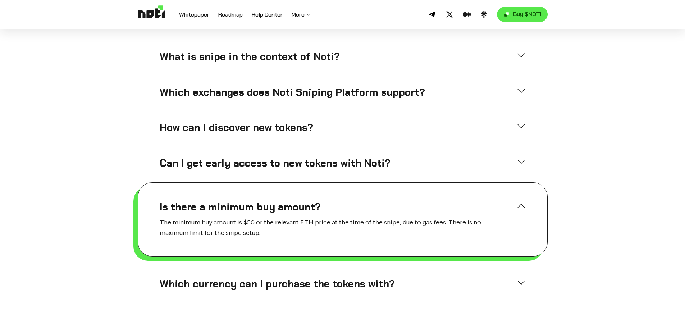 The height and width of the screenshot is (313, 685). I want to click on h4: How can I discover new tokens?, so click(335, 128).